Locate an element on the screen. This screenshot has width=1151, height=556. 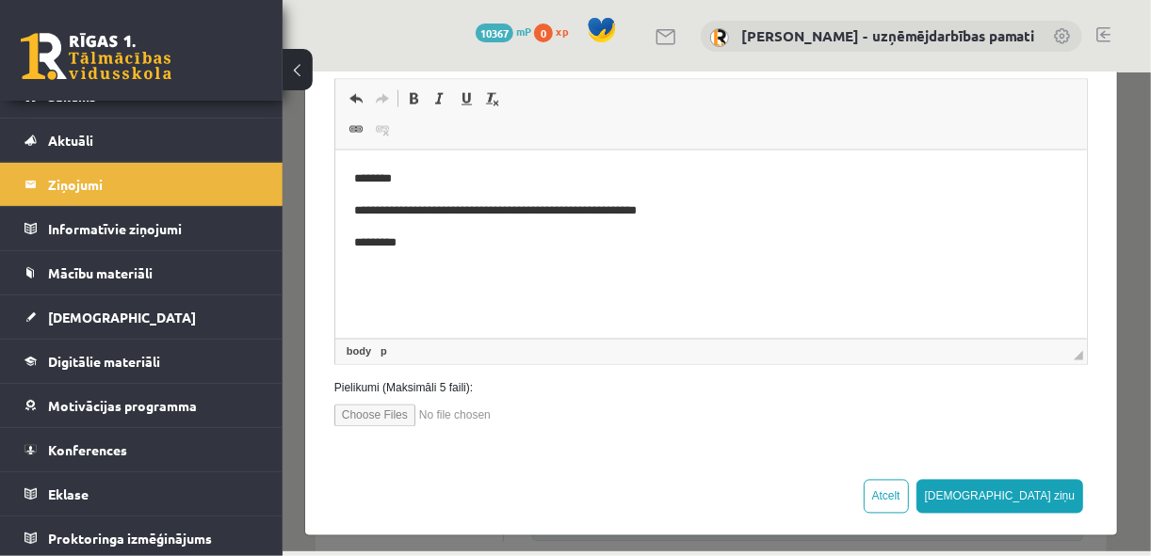
button: Atcelt is located at coordinates (604, 425).